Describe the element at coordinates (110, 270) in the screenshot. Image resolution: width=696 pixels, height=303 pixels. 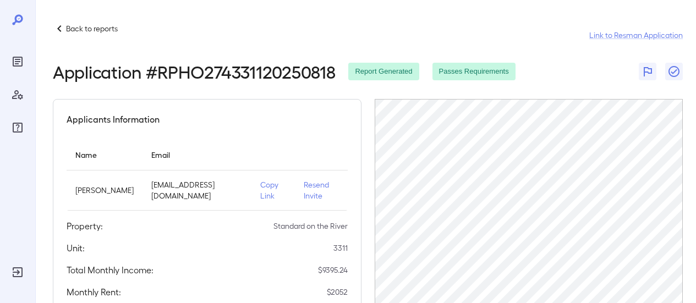
I see `h5: Total Monthly Income:` at that location.